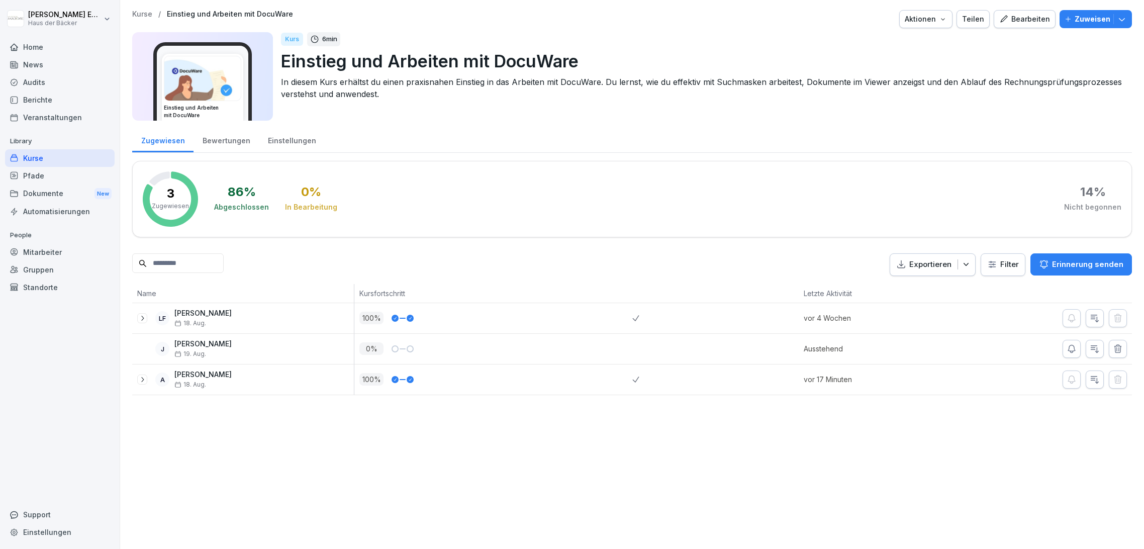 The image size is (1144, 549). Describe the element at coordinates (142, 14) in the screenshot. I see `p: Kurse` at that location.